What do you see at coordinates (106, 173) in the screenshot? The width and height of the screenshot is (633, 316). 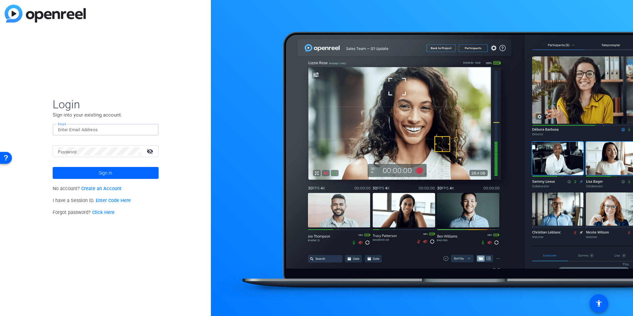 I see `button: Sign in` at bounding box center [106, 173].